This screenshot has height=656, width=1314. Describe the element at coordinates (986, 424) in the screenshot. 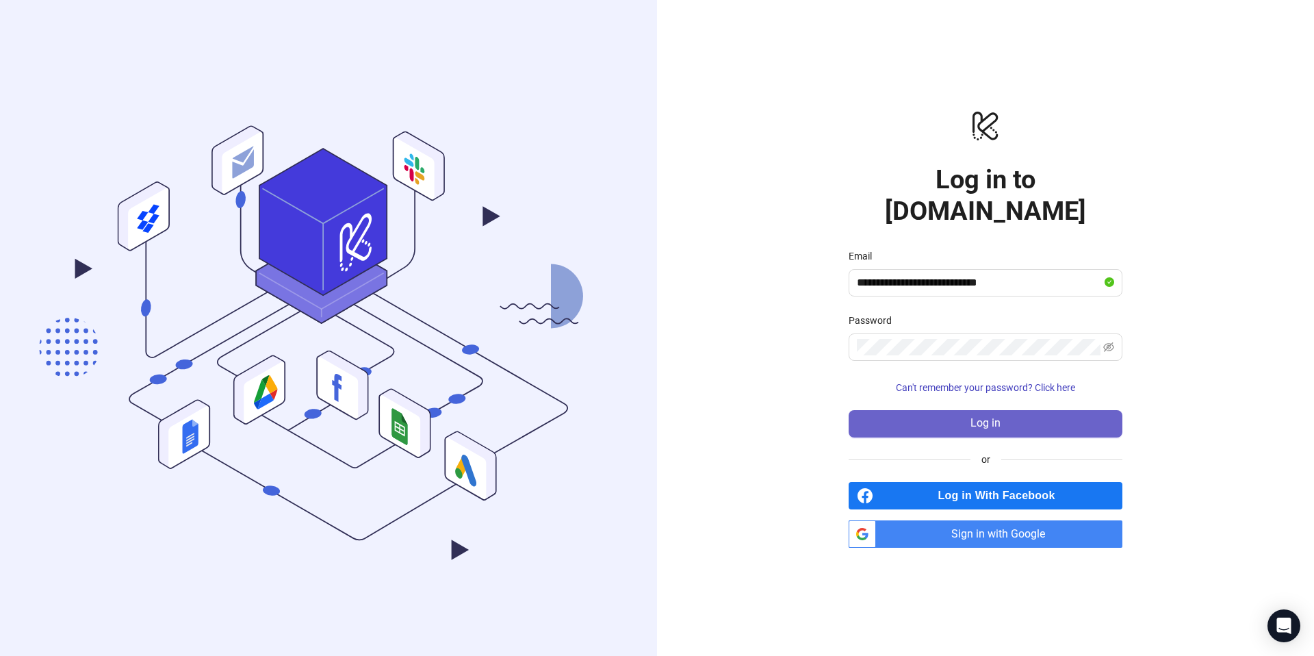

I see `button: Log in` at that location.